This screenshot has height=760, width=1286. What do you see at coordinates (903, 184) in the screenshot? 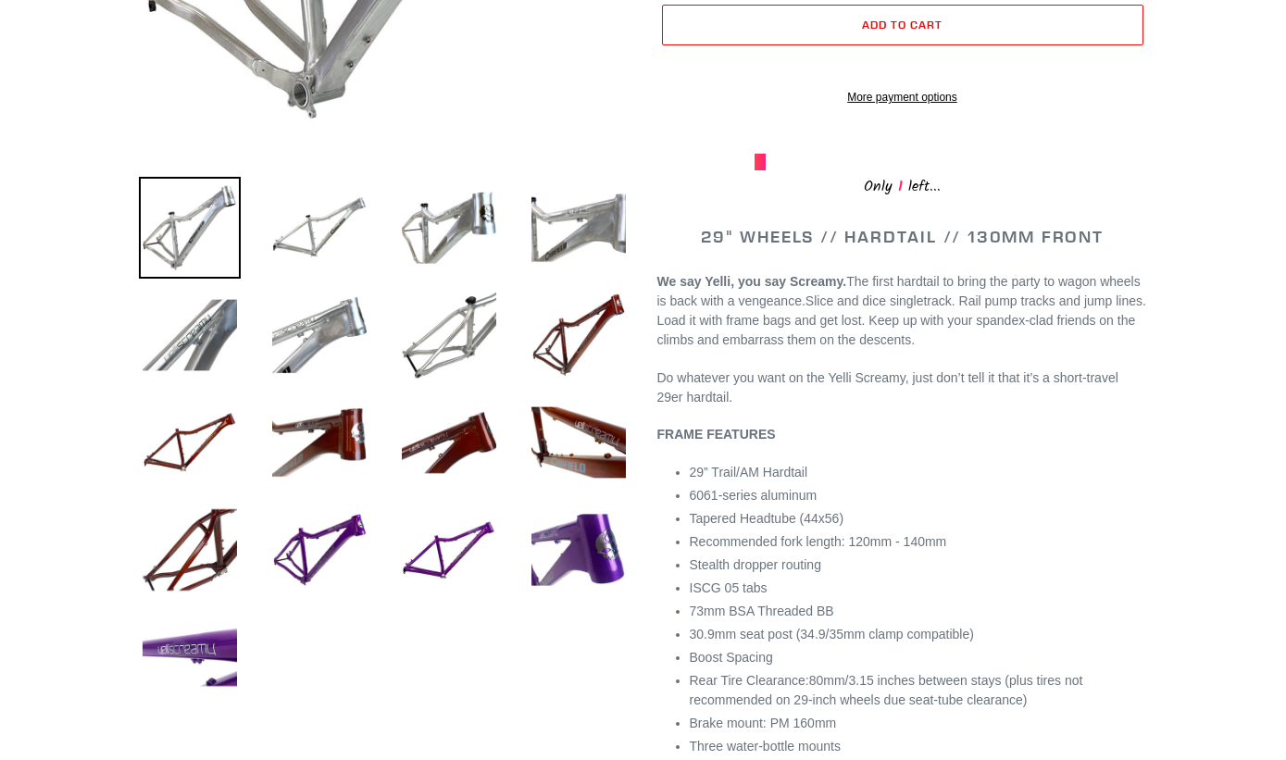
I see `div: Only left...` at bounding box center [903, 184].